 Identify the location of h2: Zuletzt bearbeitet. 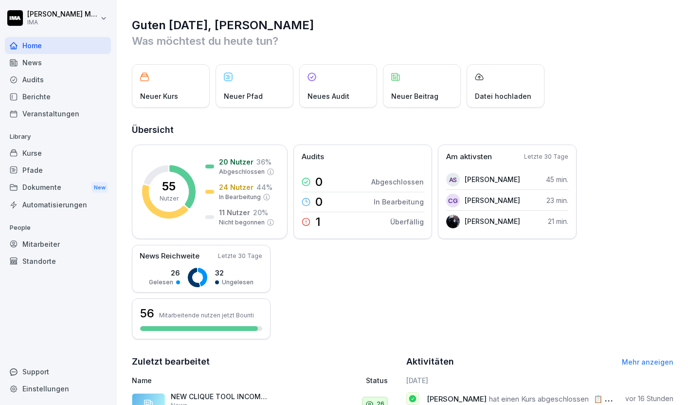
(266, 361).